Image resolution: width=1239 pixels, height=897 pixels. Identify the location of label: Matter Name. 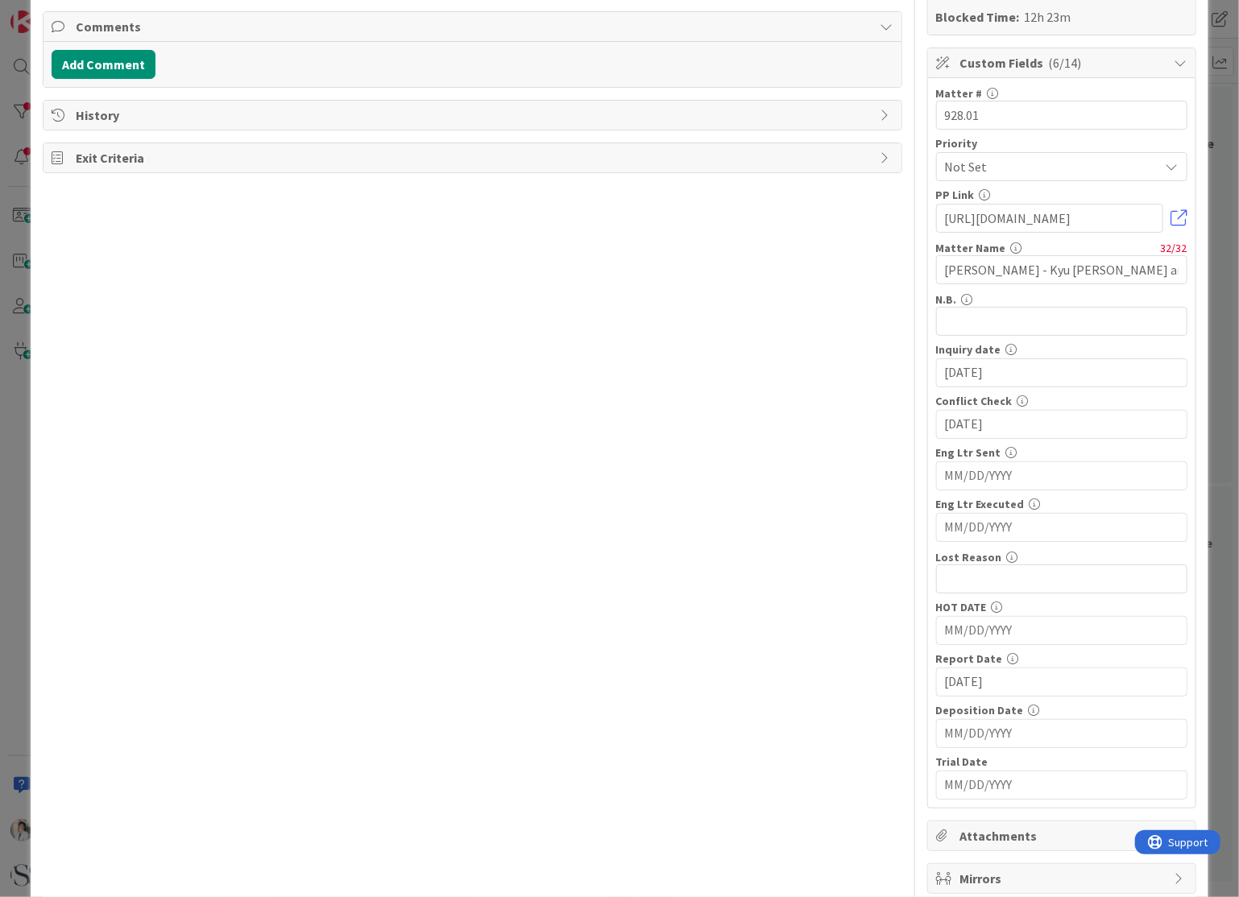
(971, 248).